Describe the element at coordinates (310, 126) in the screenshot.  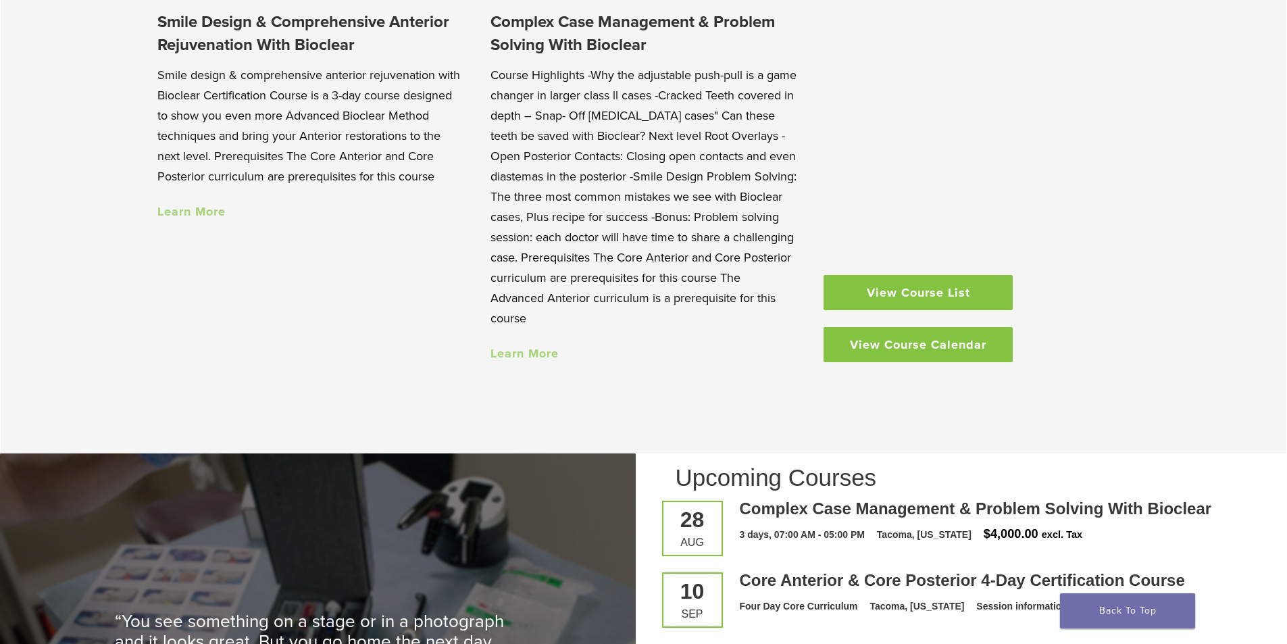
I see `p: Smile design & comprehensive anterior rejuvenation with Bioclear Certification Course is a 3-day ...` at that location.